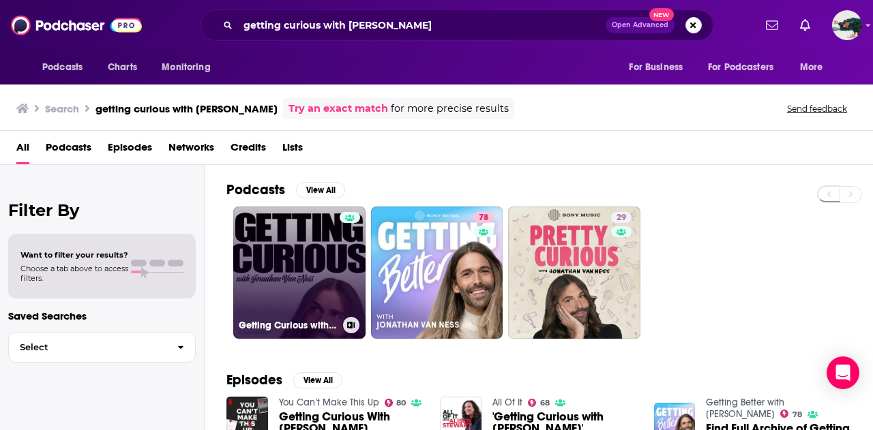  What do you see at coordinates (843, 373) in the screenshot?
I see `div: Open Intercom Messenger` at bounding box center [843, 373].